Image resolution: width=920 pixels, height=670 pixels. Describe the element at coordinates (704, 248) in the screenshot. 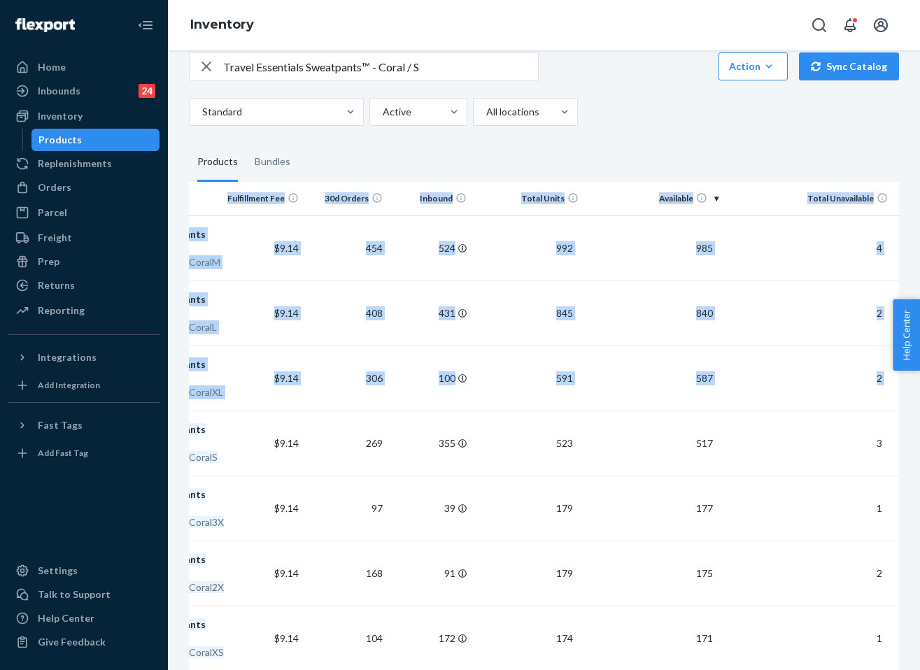

I see `span: 985` at that location.